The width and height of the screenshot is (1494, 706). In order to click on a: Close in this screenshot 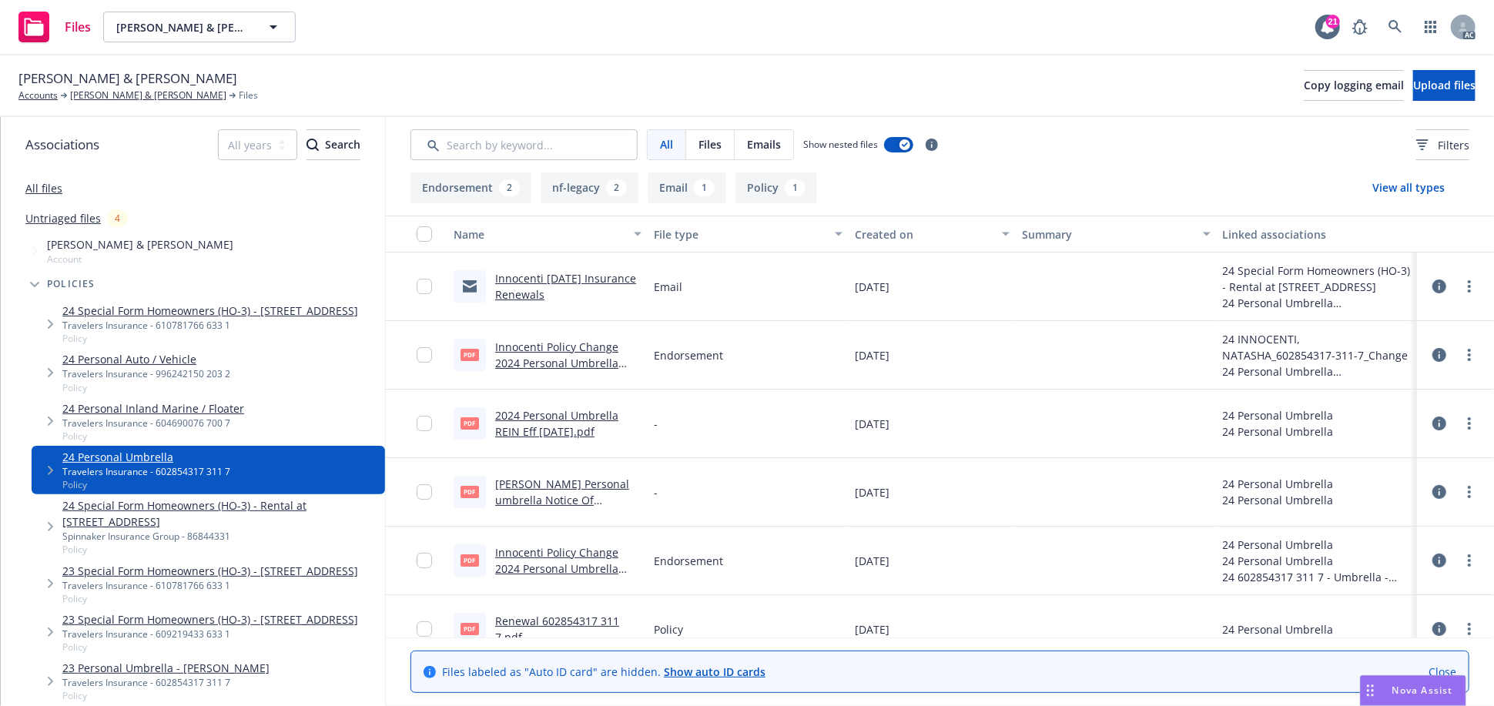, I will do `click(1442, 672)`.